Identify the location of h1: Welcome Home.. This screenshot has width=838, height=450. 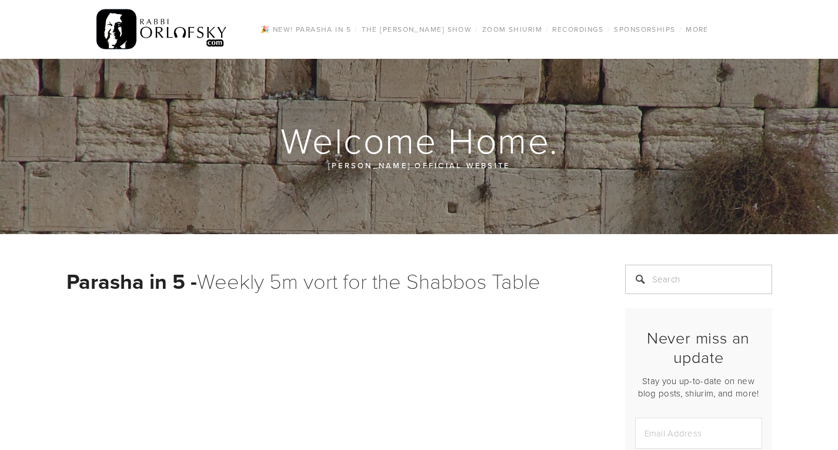
(420, 140).